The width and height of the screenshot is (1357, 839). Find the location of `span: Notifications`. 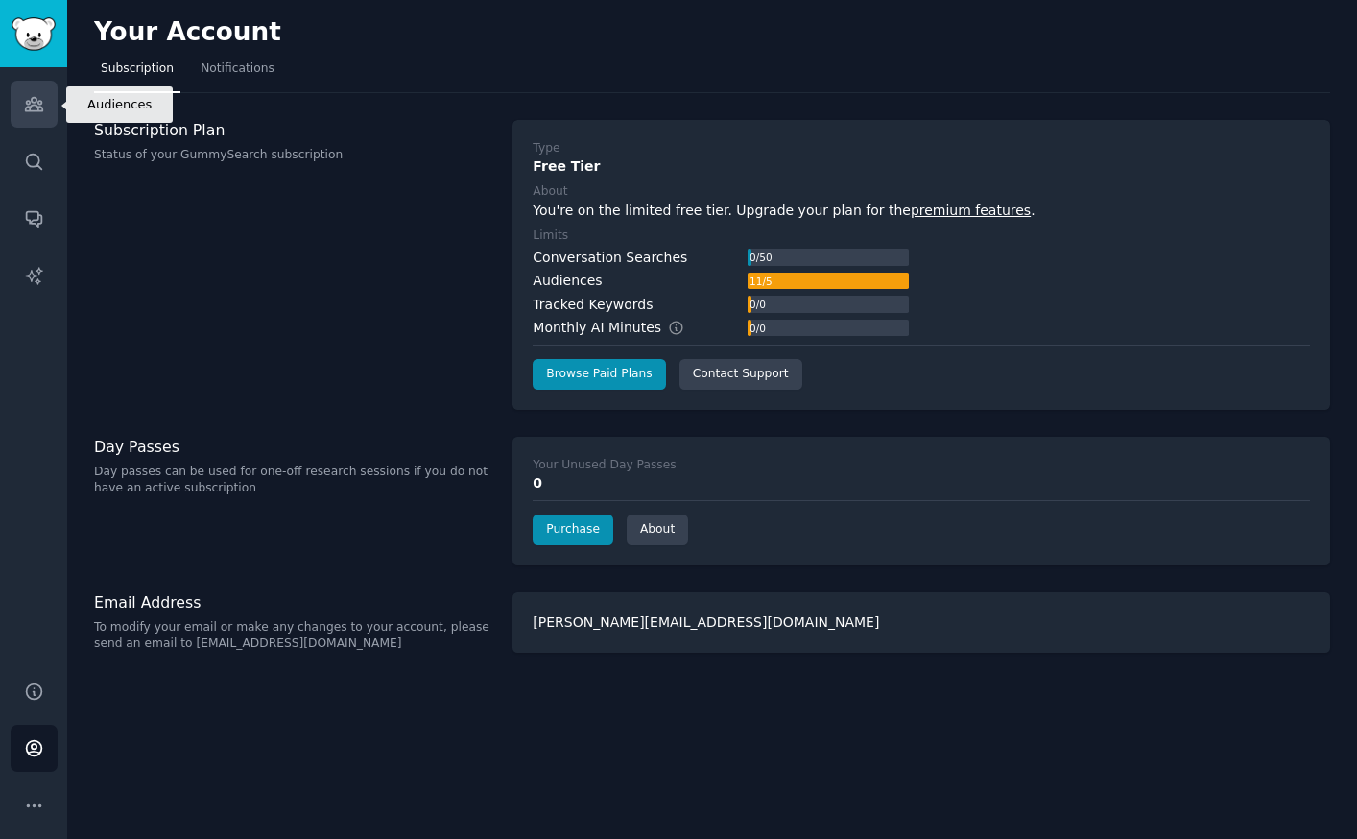

span: Notifications is located at coordinates (237, 69).